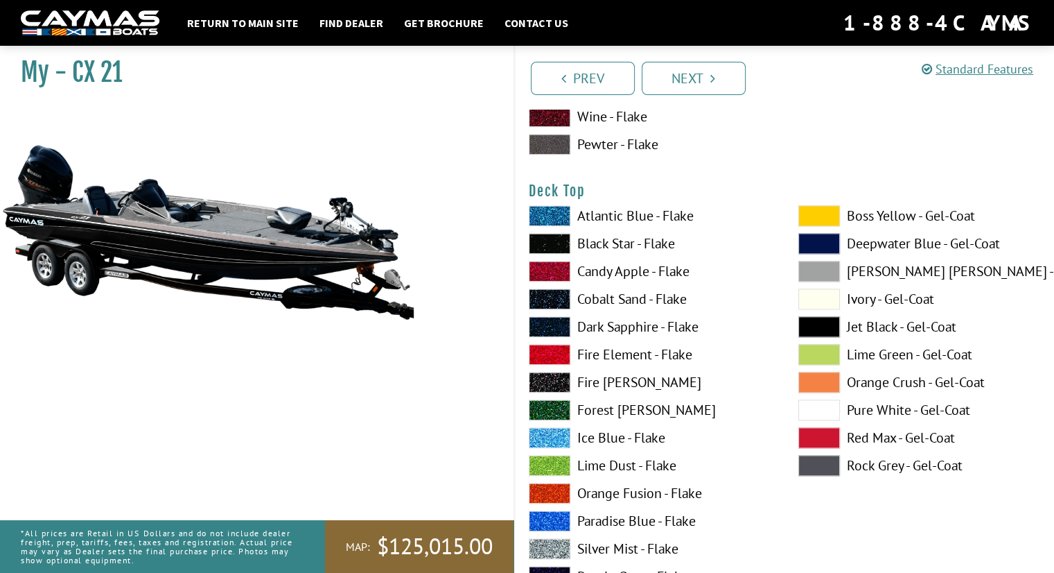 Image resolution: width=1054 pixels, height=573 pixels. Describe the element at coordinates (650, 299) in the screenshot. I see `label: Cobalt Sand - Flake` at that location.